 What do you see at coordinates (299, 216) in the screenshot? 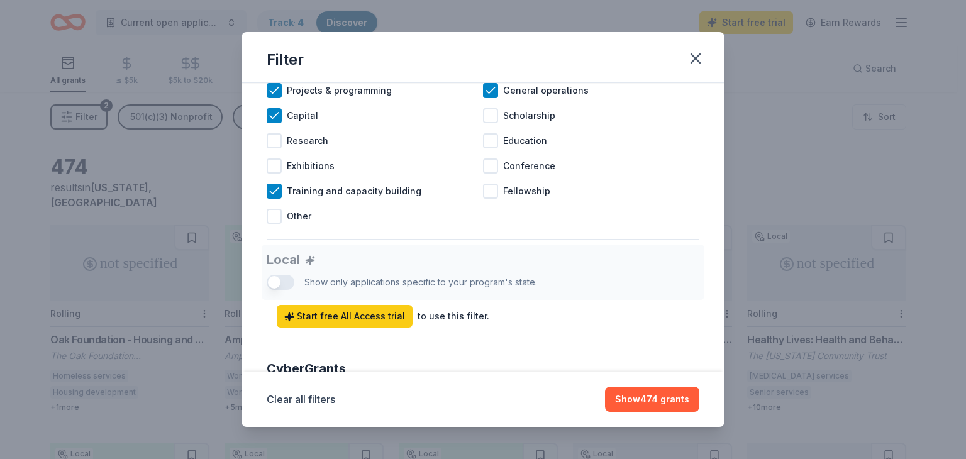
I see `span: Other` at bounding box center [299, 216].